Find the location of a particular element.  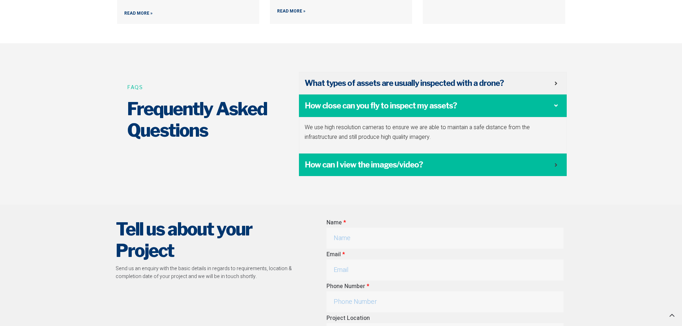

input: Name is located at coordinates (445, 238).